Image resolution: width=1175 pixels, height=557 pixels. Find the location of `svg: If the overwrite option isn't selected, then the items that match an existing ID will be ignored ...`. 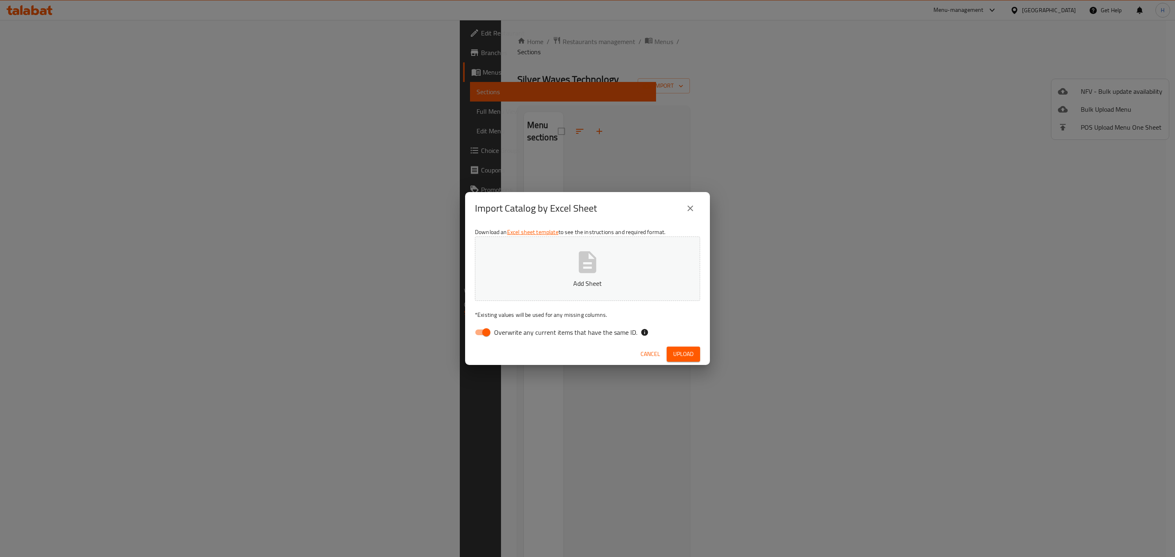

svg: If the overwrite option isn't selected, then the items that match an existing ID will be ignored ... is located at coordinates (644, 332).